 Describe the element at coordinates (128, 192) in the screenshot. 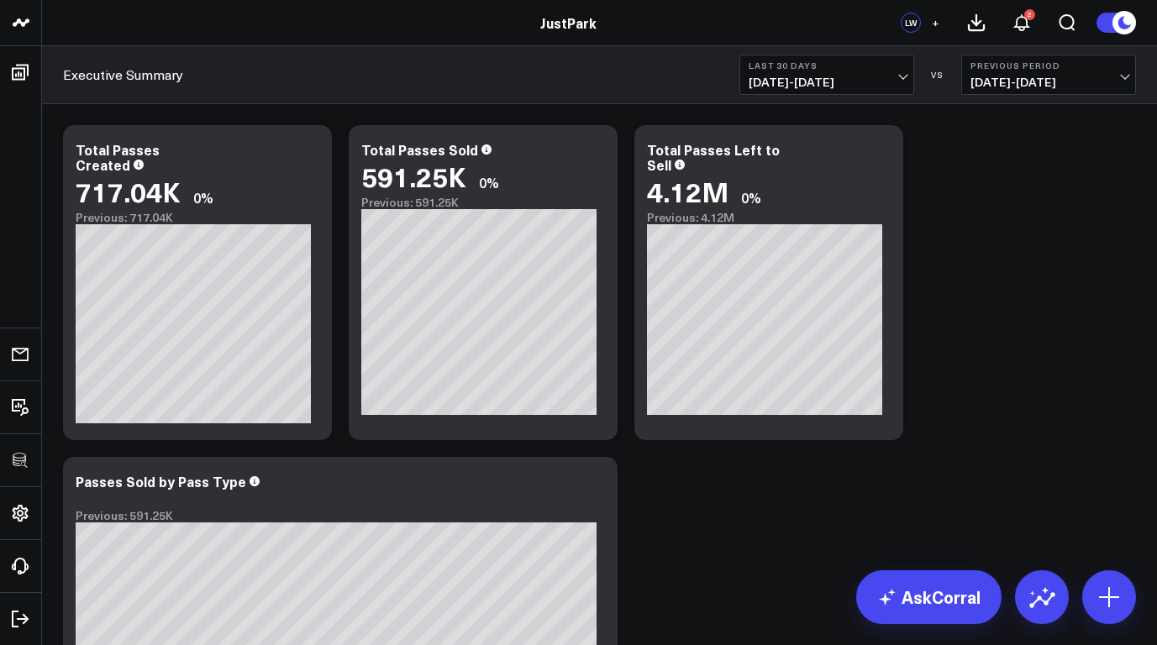

I see `div: 717.04K` at that location.